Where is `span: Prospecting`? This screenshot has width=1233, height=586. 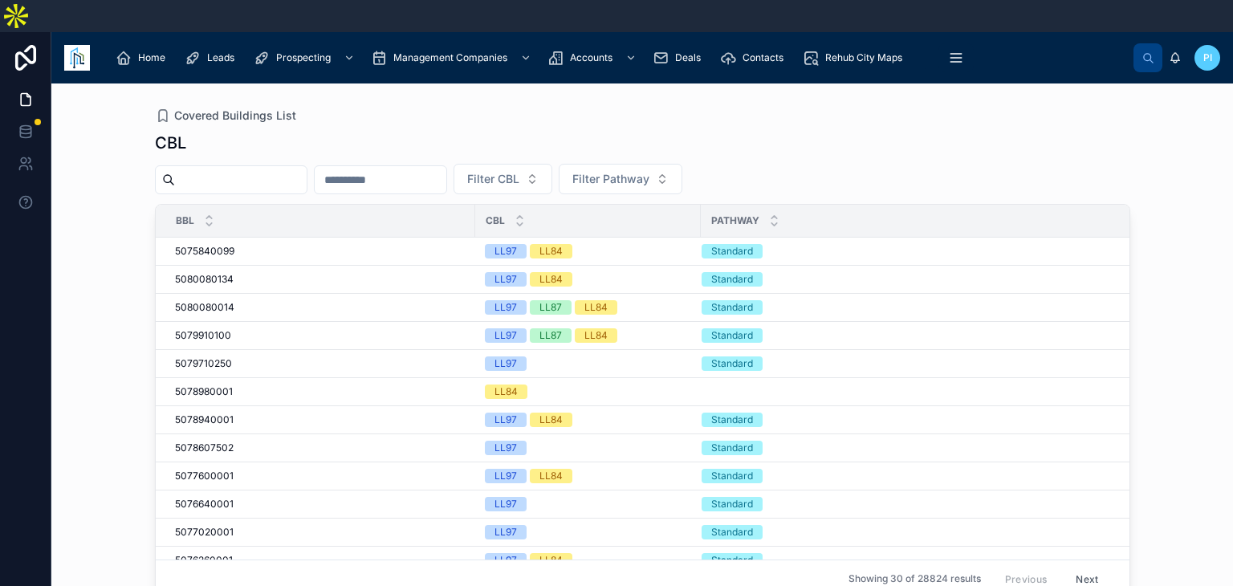 span: Prospecting is located at coordinates (303, 58).